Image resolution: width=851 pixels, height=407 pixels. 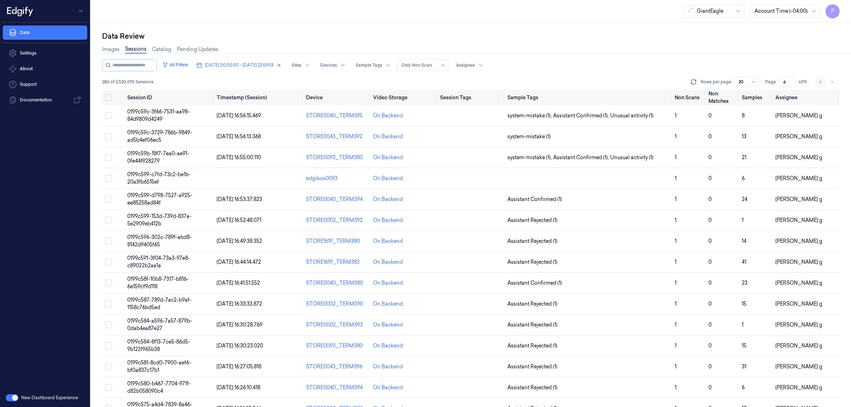 What do you see at coordinates (745, 283) in the screenshot?
I see `span: 23` at bounding box center [745, 283].